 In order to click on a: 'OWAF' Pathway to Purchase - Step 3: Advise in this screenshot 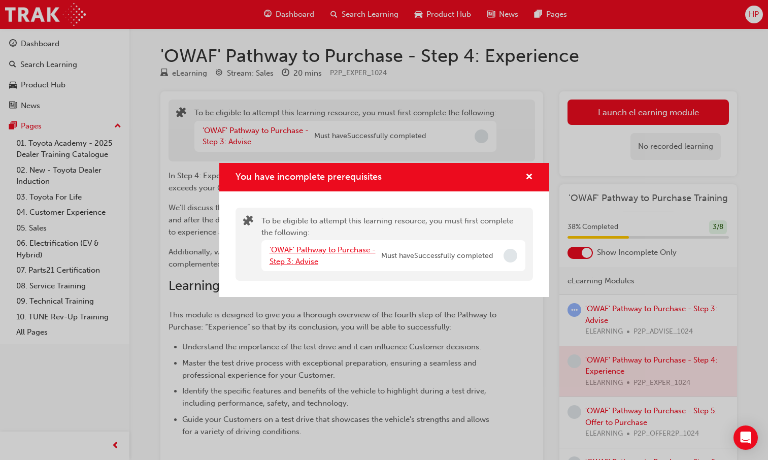, I will do `click(322, 255)`.